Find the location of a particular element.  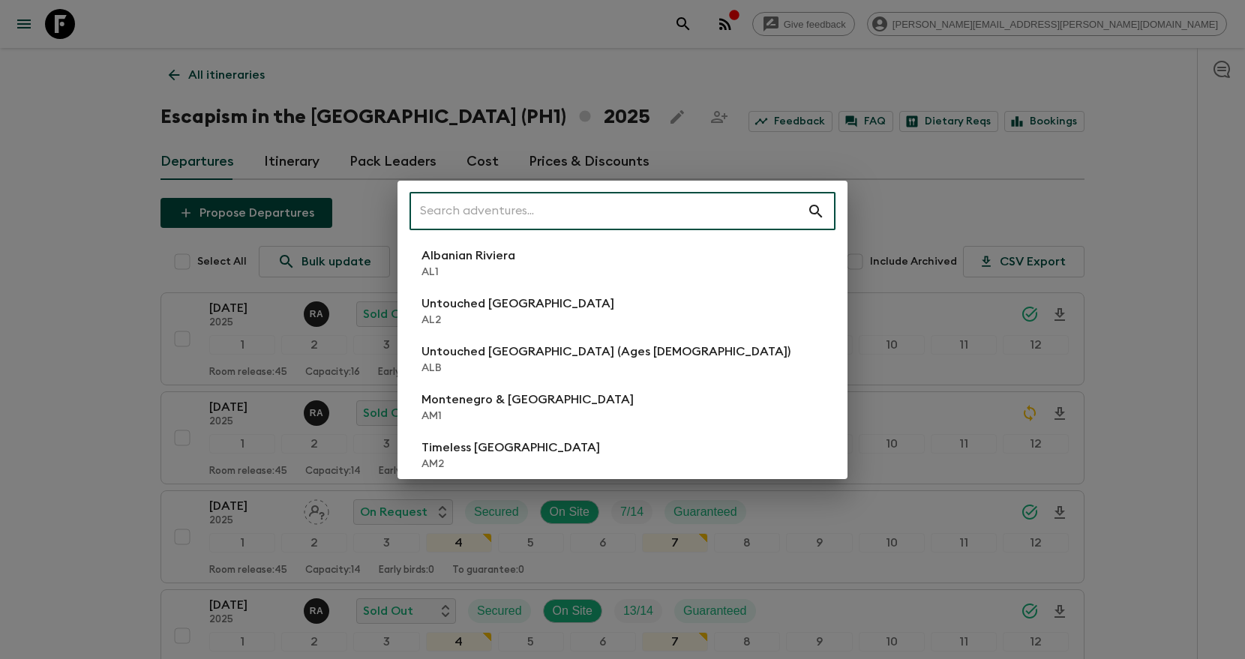

p: AL2 is located at coordinates (517, 320).